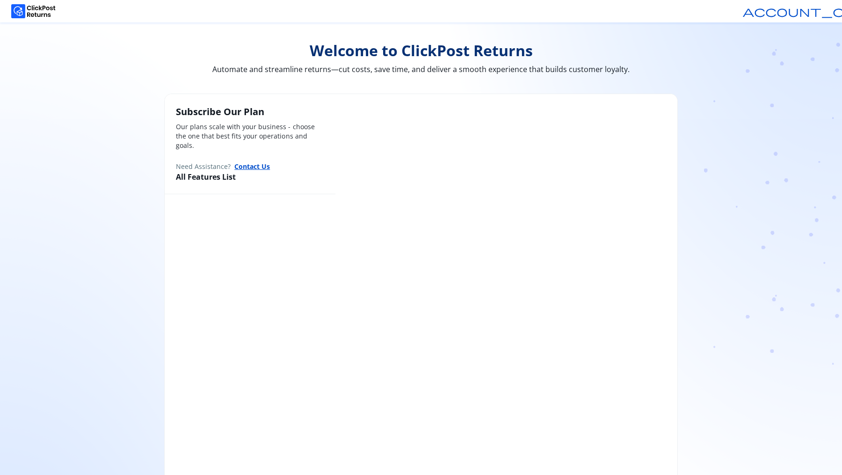 The image size is (842, 475). I want to click on span: All Features List, so click(206, 177).